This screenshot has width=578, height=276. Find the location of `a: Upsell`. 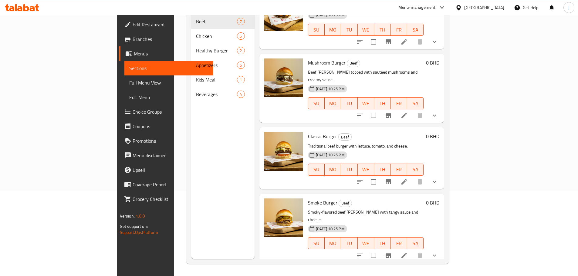

a: Upsell is located at coordinates (166, 170).